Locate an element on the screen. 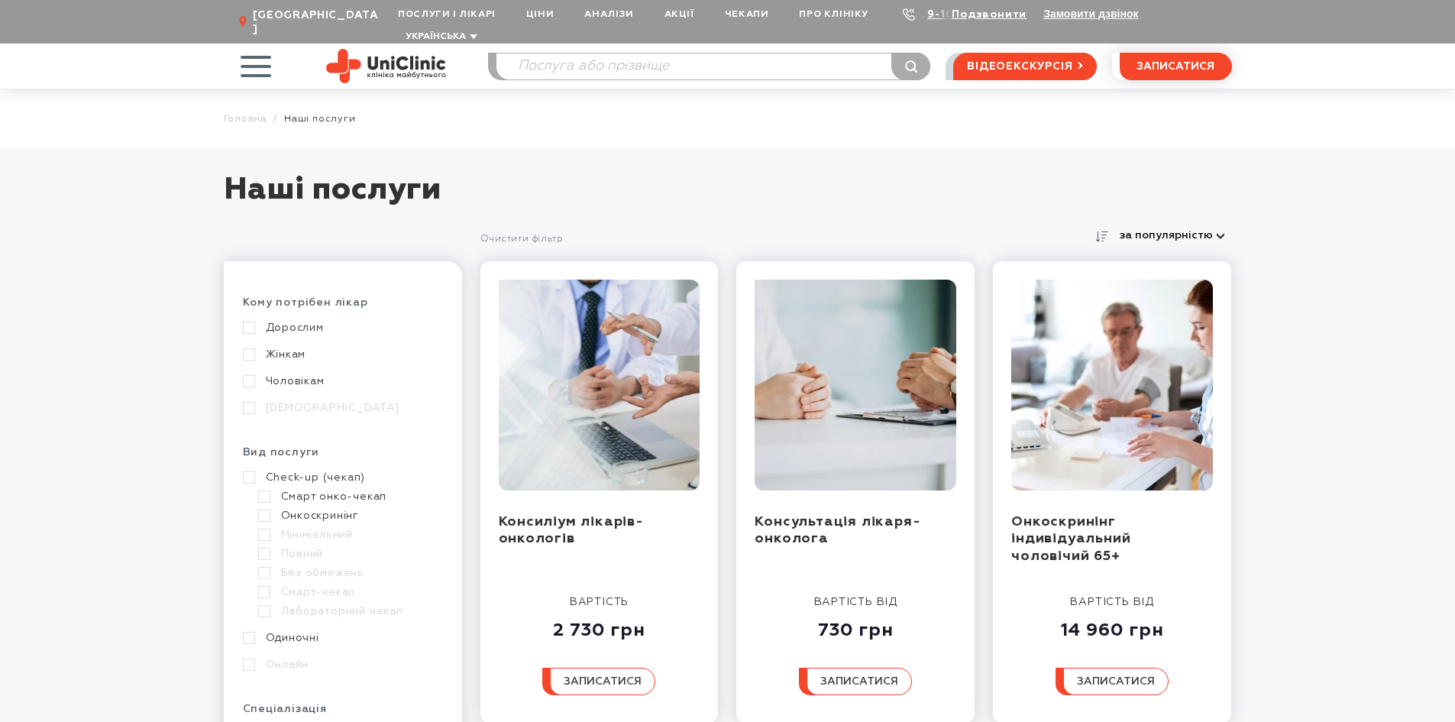  img: Uniclinic is located at coordinates (386, 66).